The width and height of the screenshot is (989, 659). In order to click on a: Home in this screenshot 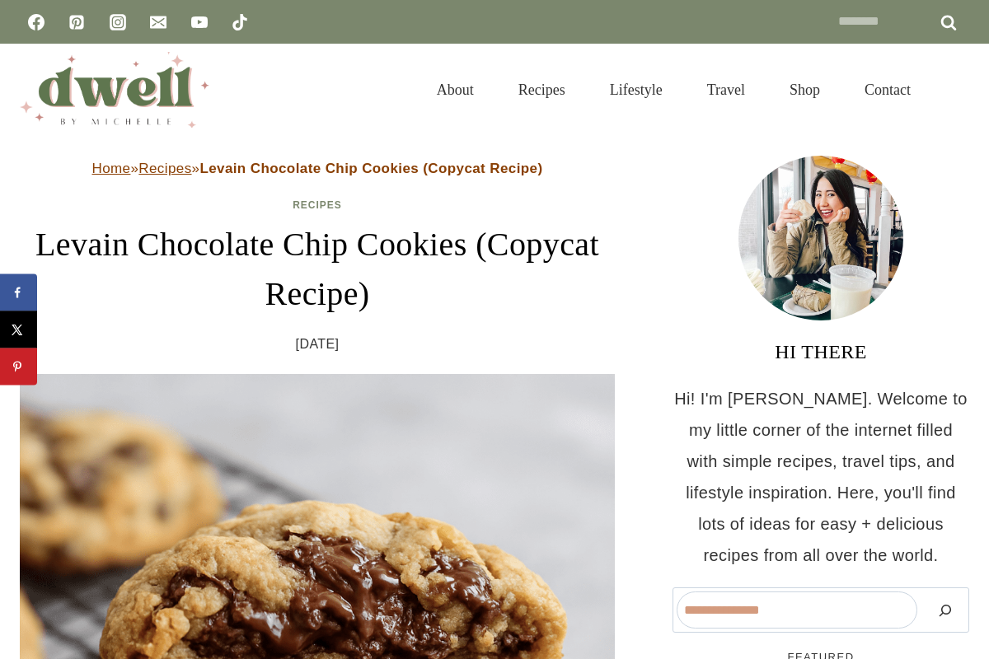, I will do `click(111, 168)`.